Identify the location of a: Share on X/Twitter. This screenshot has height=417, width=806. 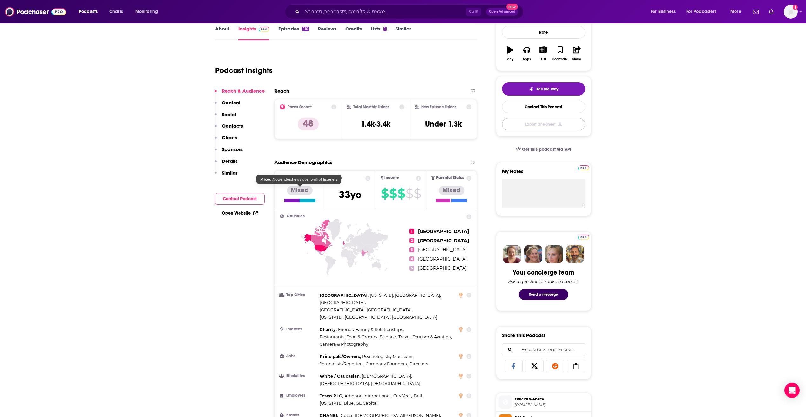
(534, 366).